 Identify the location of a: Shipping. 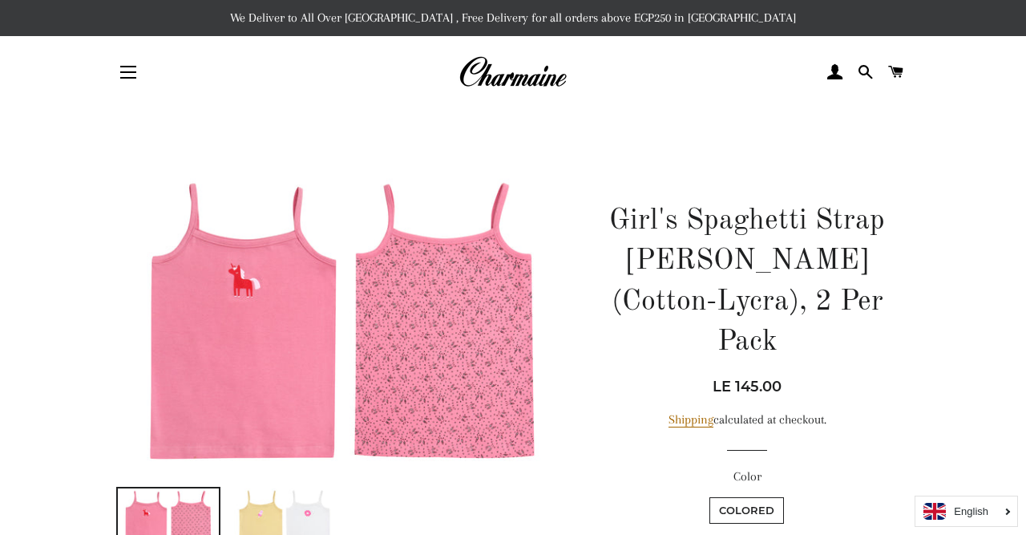
(691, 419).